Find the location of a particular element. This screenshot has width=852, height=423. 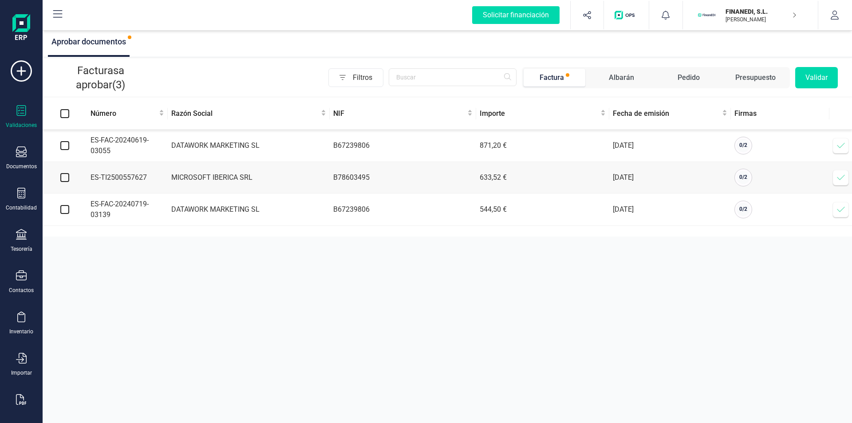

div: Importar is located at coordinates (21, 373).